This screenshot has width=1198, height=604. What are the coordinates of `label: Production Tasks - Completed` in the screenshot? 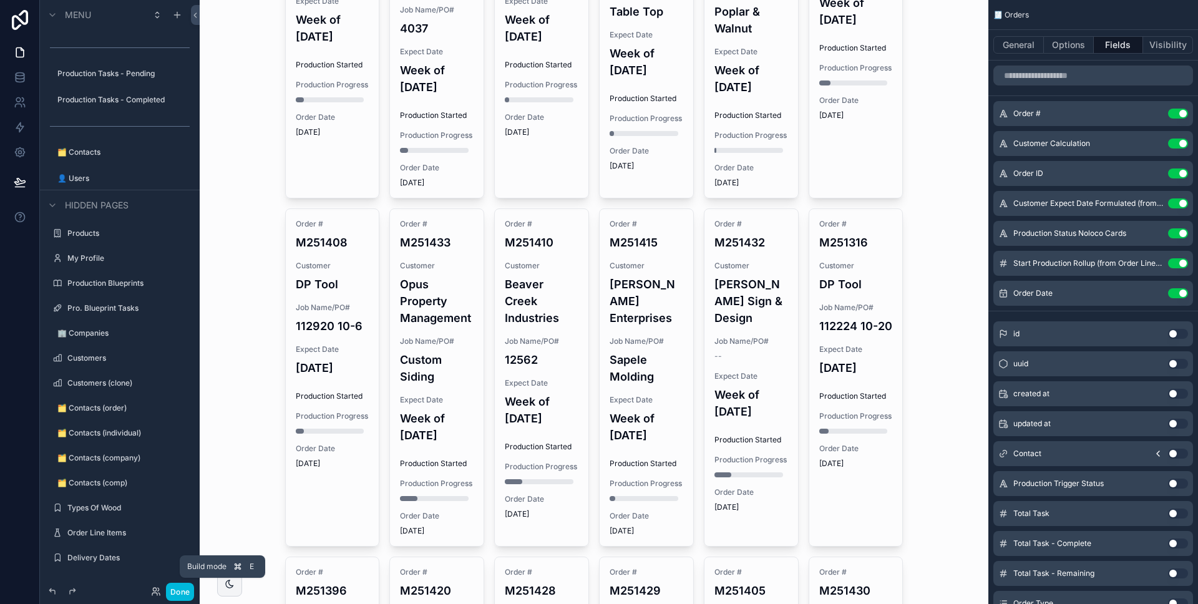 It's located at (121, 100).